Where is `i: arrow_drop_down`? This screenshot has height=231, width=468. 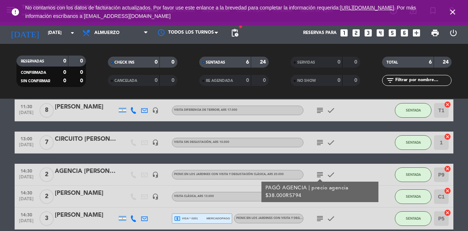 i: arrow_drop_down is located at coordinates (72, 33).